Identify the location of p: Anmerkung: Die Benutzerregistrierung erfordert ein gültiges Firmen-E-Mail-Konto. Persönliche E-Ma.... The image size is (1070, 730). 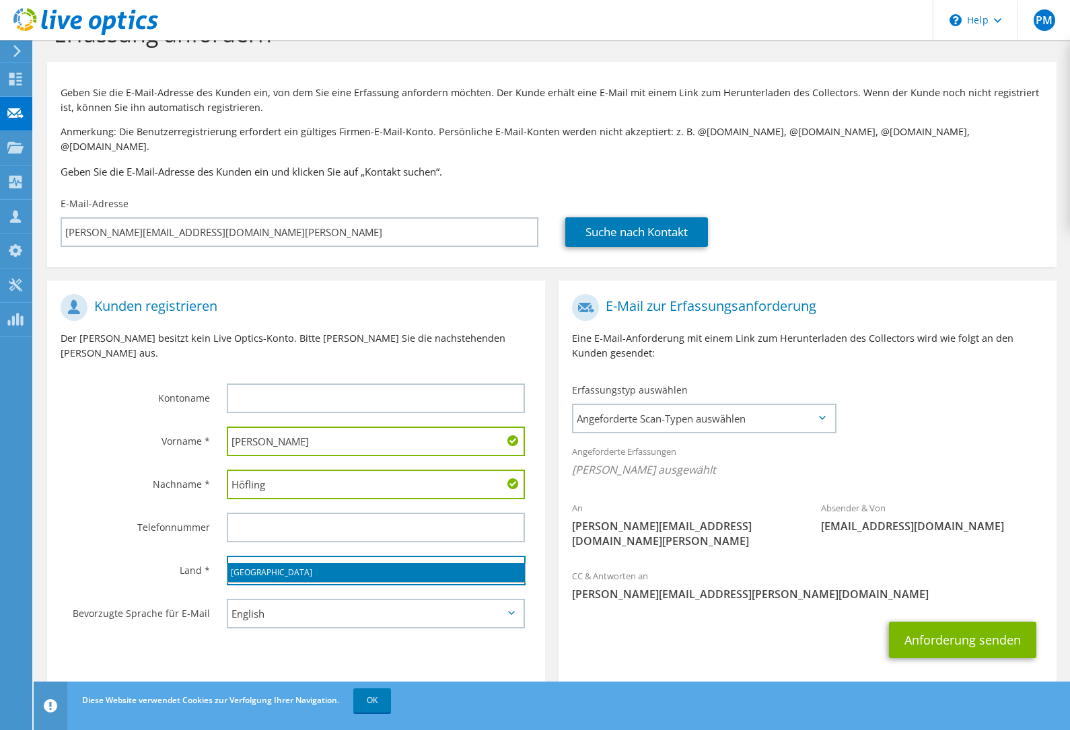
(552, 139).